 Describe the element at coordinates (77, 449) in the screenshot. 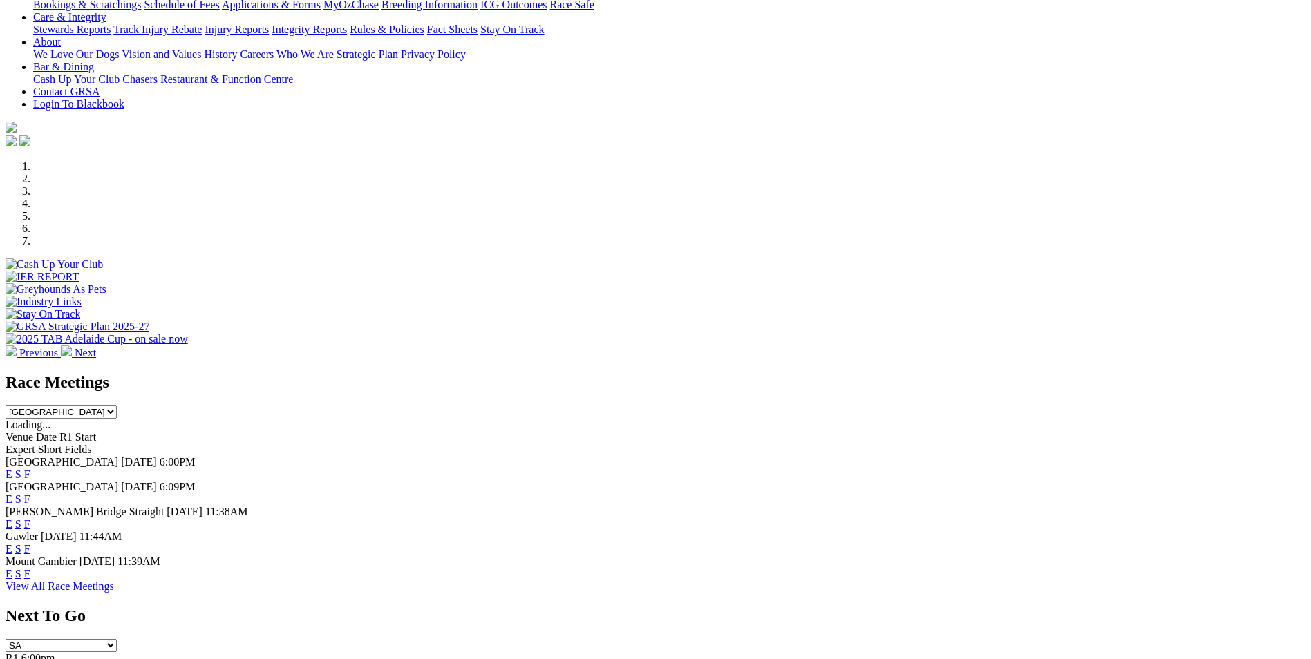

I see `span: Fields` at that location.